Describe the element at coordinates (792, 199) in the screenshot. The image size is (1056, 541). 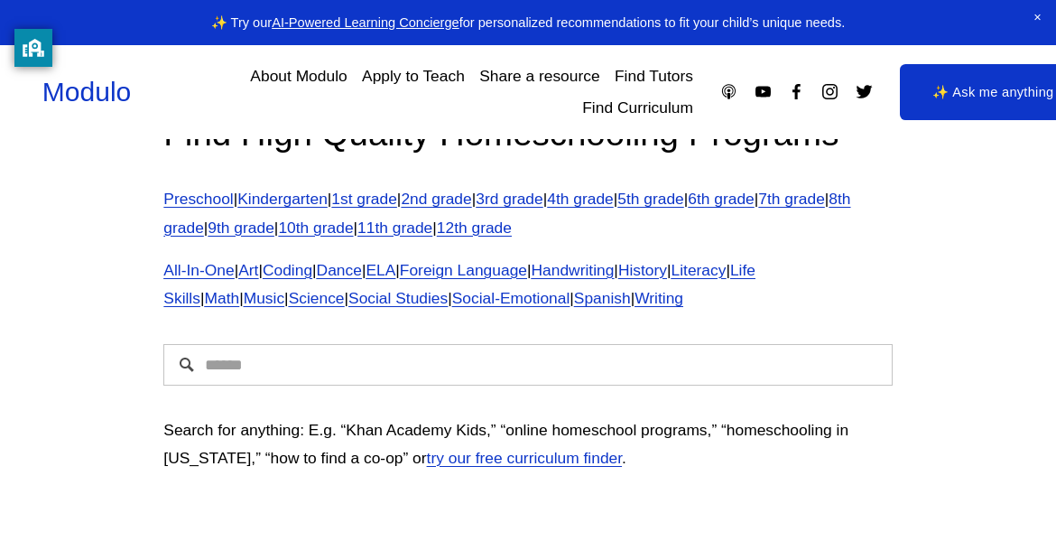
I see `a: 7th grade` at that location.